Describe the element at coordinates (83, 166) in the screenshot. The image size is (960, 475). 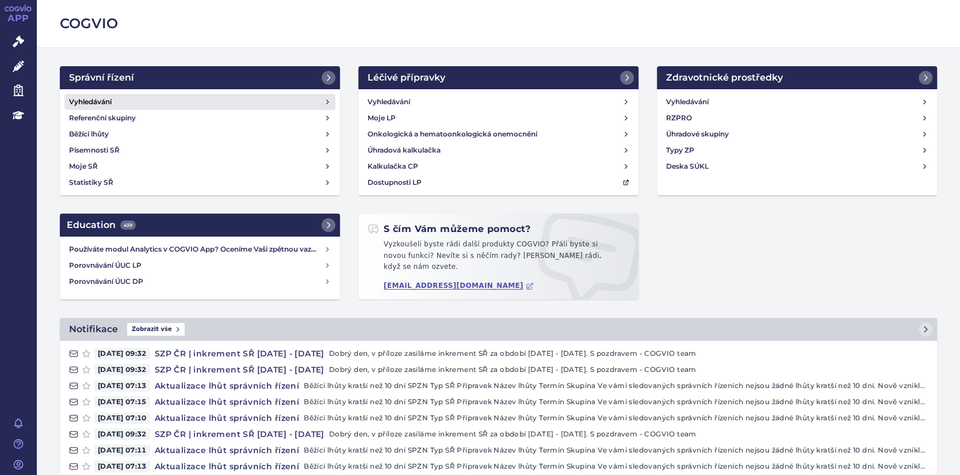
I see `h4: Moje SŘ` at that location.